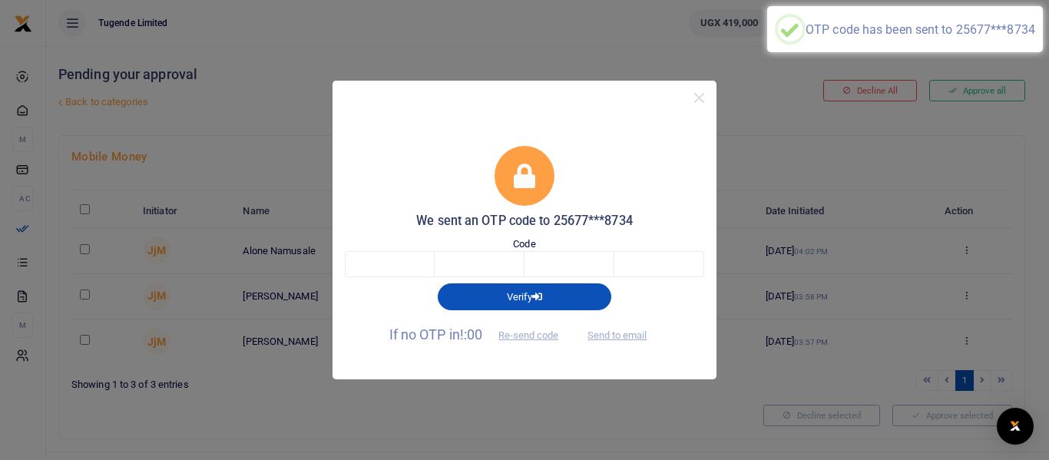  What do you see at coordinates (471, 334) in the screenshot?
I see `span: !:00` at bounding box center [471, 334].